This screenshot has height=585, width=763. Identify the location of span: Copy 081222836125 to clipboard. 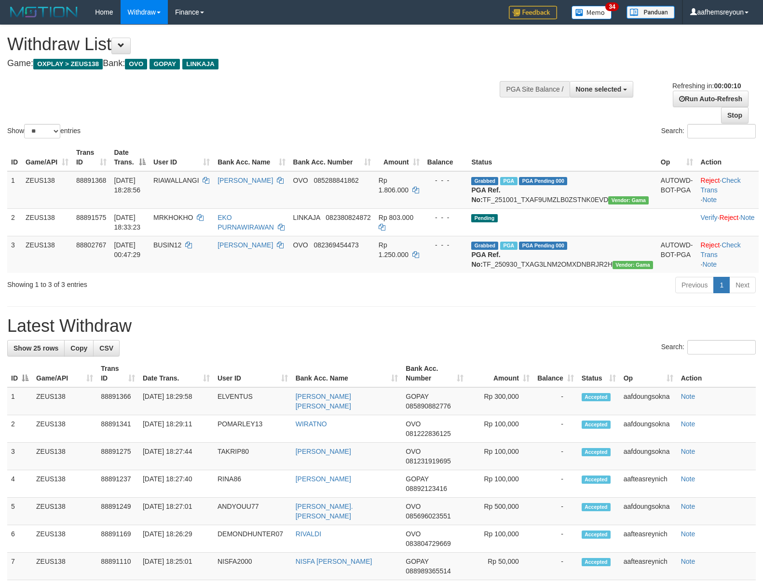
(428, 434).